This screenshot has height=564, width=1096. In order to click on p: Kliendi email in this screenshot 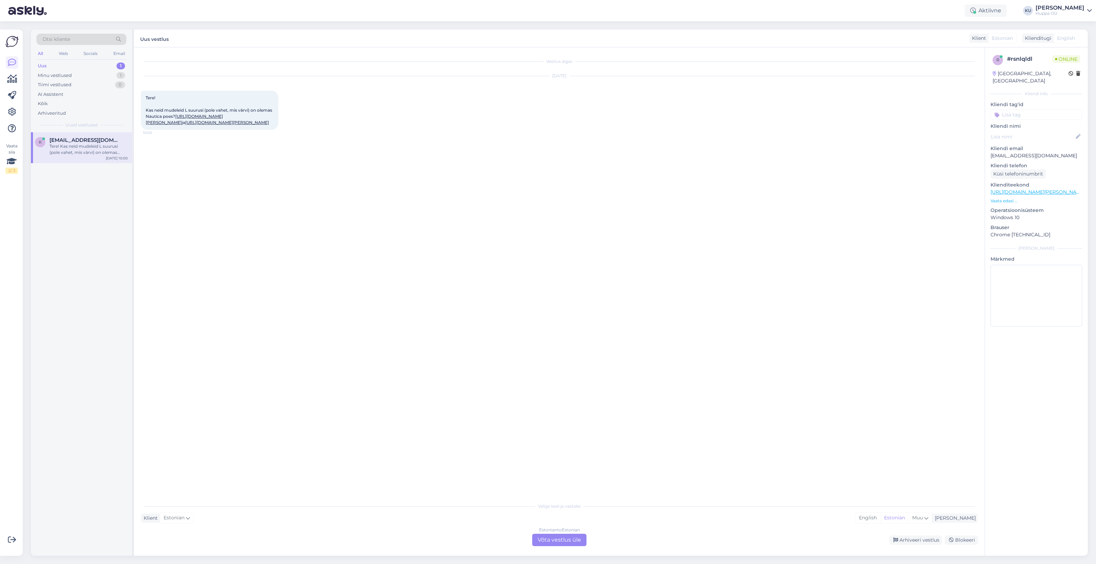, I will do `click(1036, 148)`.